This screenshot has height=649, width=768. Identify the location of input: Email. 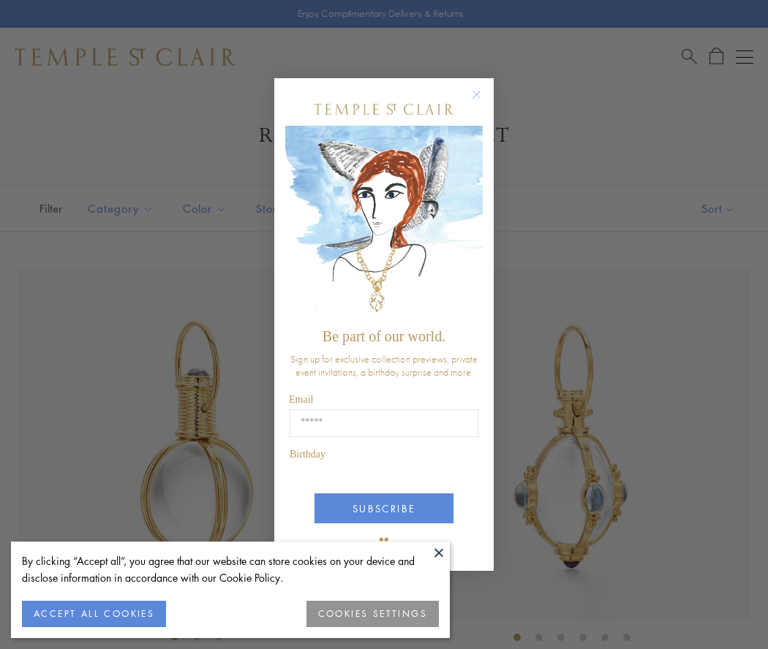
(384, 423).